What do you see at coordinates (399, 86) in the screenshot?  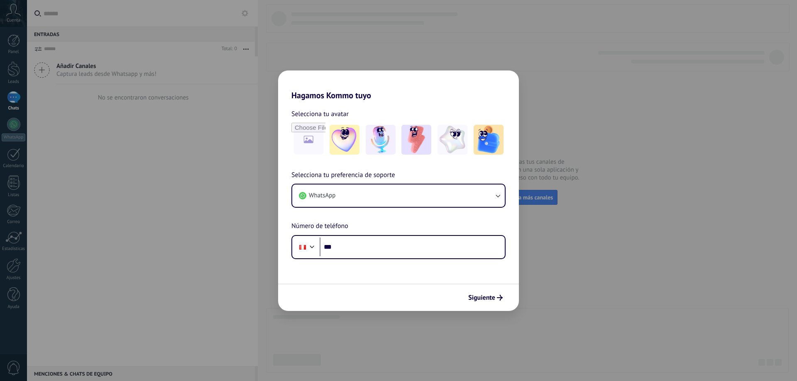 I see `h2: Hagamos Kommo tuyo` at bounding box center [399, 86].